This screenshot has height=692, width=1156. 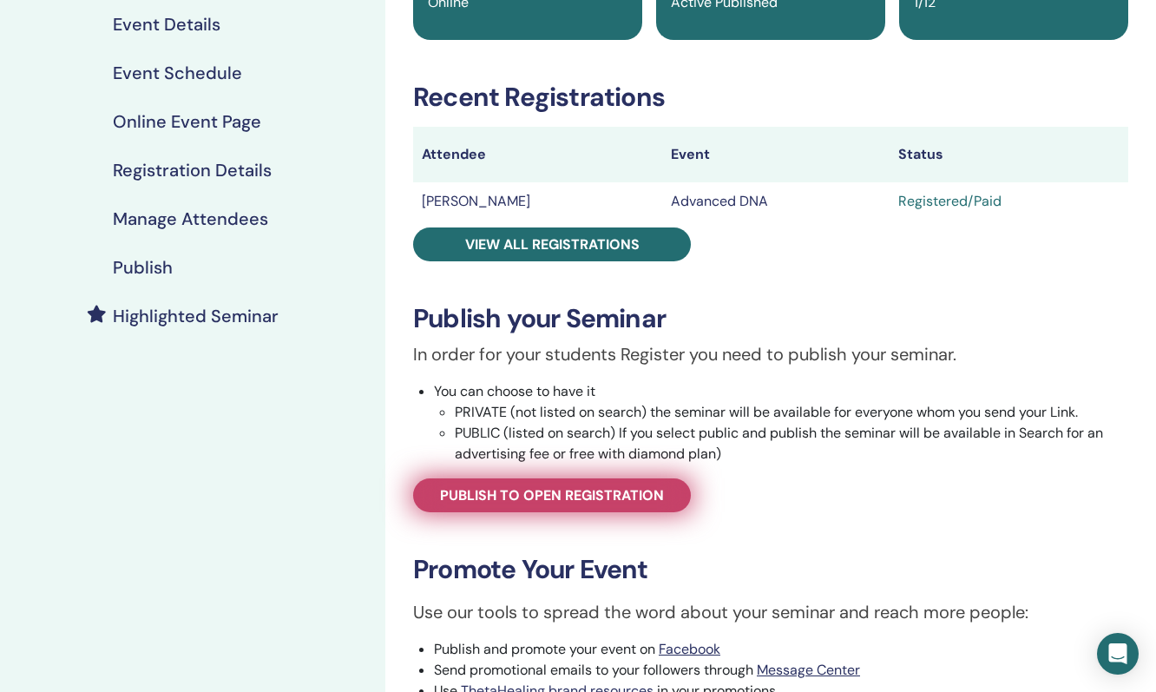 What do you see at coordinates (781, 649) in the screenshot?
I see `li: Publish and promote your event on` at bounding box center [781, 649].